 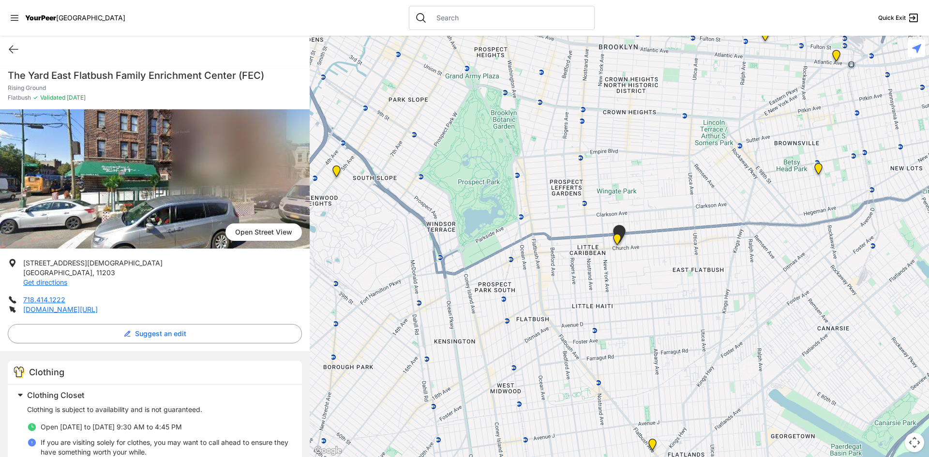 I want to click on a: Quick Exit, so click(x=899, y=18).